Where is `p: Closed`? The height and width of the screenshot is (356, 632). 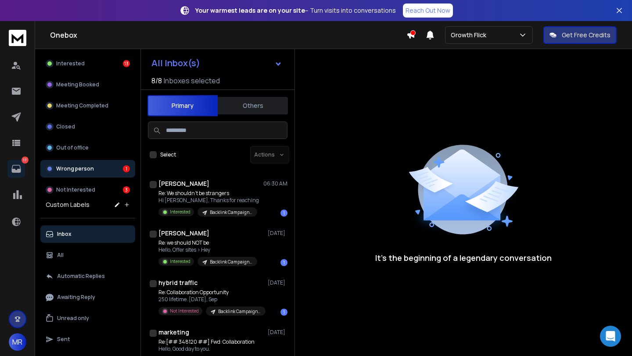
p: Closed is located at coordinates (65, 127).